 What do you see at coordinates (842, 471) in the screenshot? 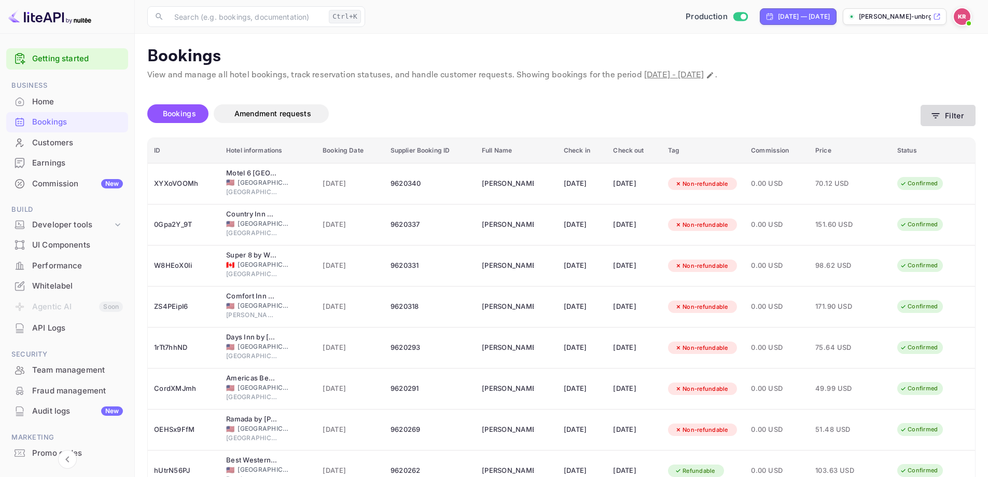
I see `span: 103.63 USD` at bounding box center [842, 471].